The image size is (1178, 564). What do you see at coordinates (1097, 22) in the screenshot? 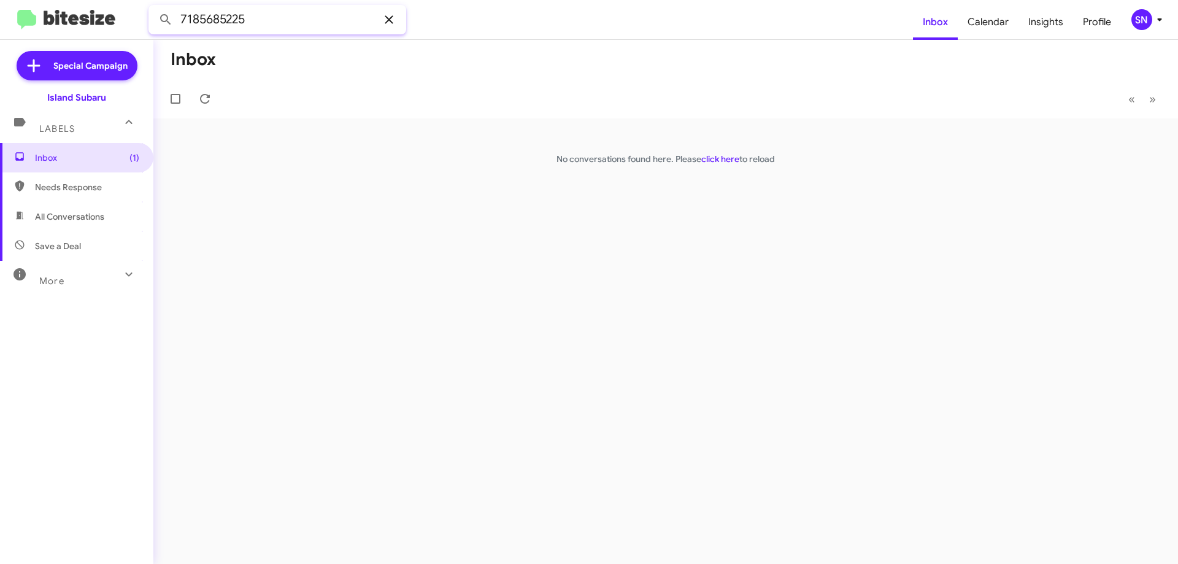
I see `span: Profile` at bounding box center [1097, 22].